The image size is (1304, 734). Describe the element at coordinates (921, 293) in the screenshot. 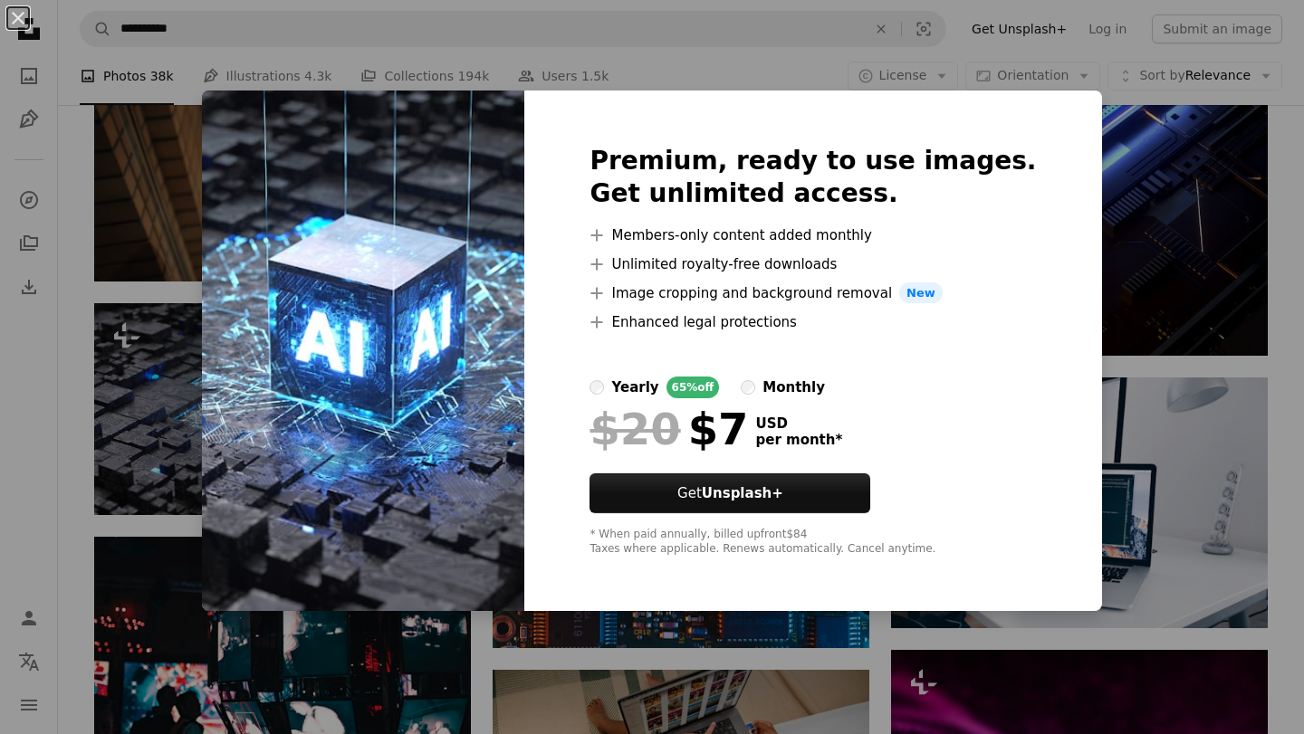

I see `span: New` at that location.